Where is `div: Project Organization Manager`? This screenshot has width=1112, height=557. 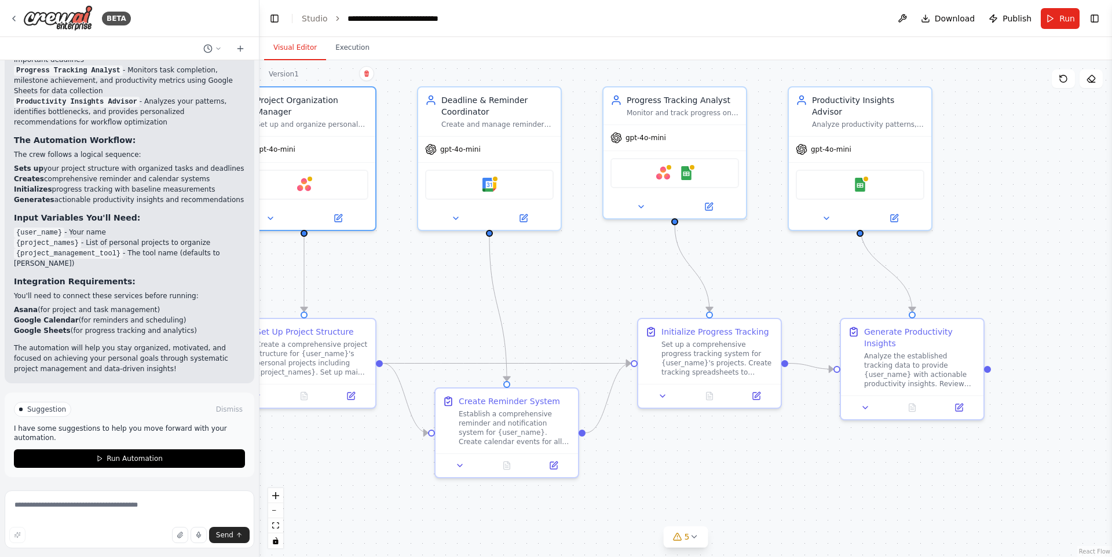 div: Project Organization Manager is located at coordinates (312, 106).